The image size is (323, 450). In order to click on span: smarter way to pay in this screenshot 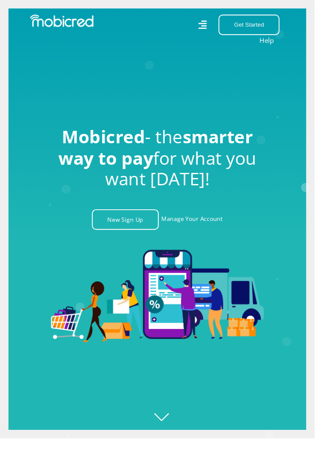, I will do `click(160, 150)`.